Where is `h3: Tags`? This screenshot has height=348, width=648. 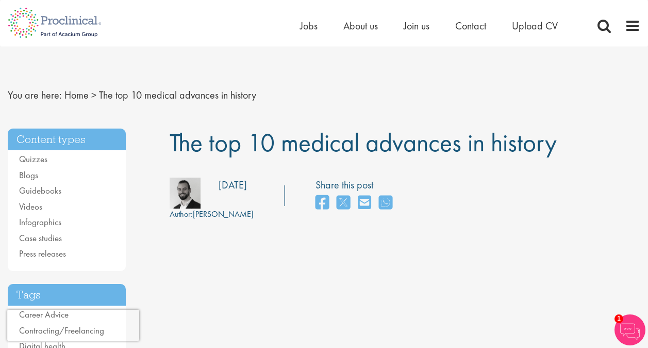
h3: Tags is located at coordinates (67, 295).